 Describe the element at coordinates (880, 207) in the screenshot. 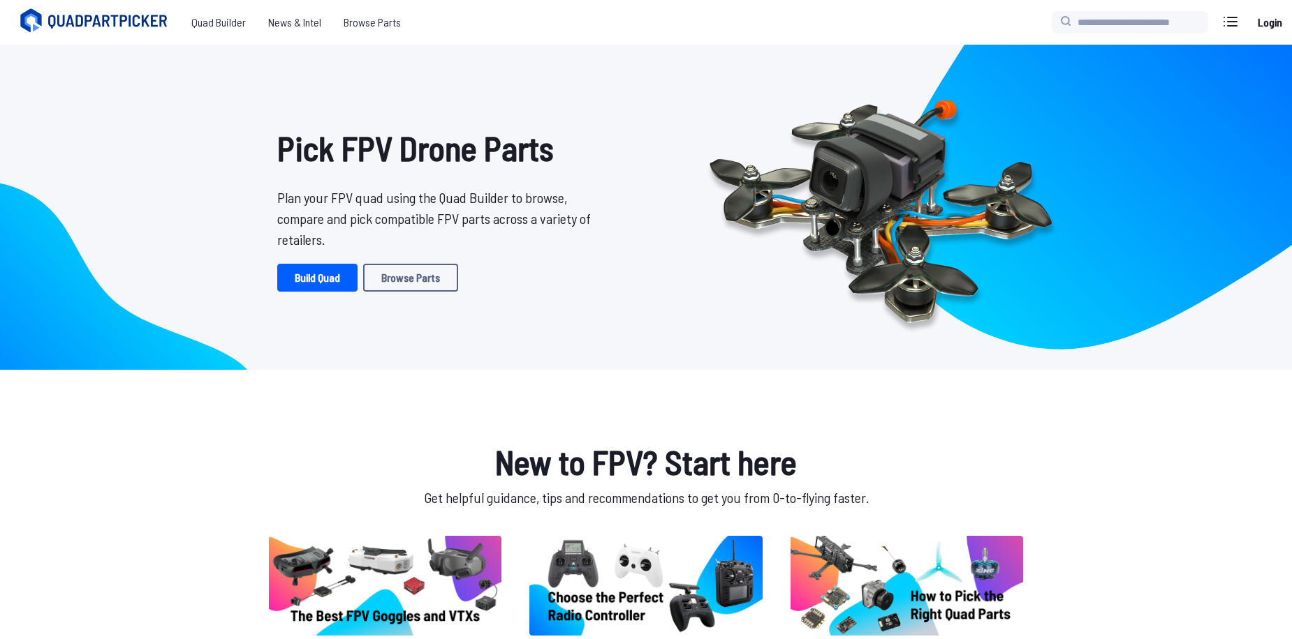

I see `img: Quadcopter` at that location.